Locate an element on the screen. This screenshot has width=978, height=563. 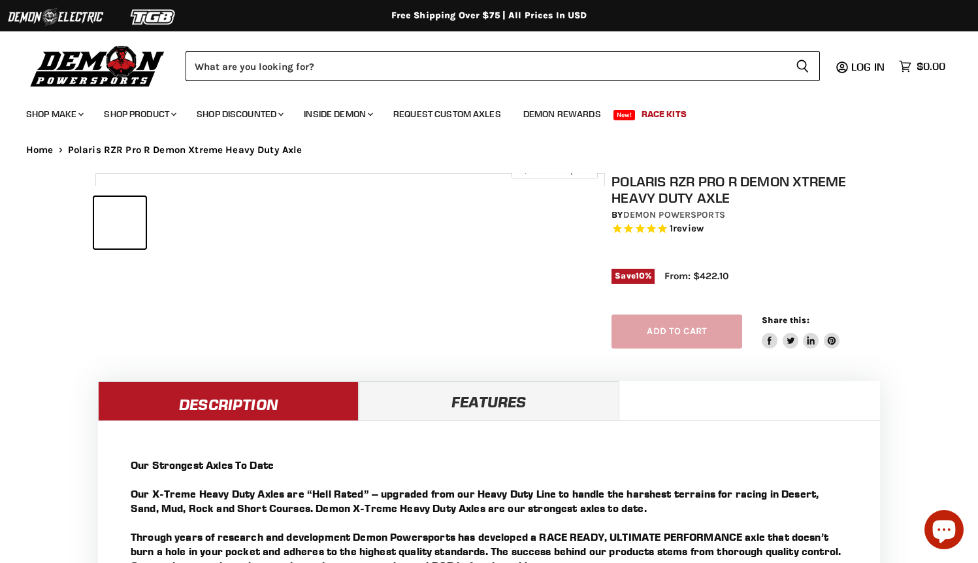
a: Inside Demon is located at coordinates (337, 114).